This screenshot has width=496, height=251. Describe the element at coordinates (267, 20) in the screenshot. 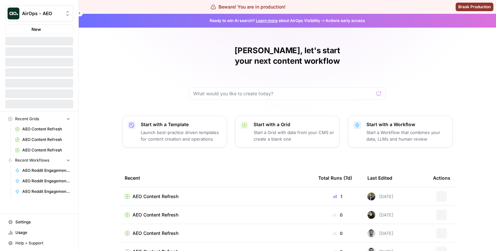

I see `a: Learn more` at that location.